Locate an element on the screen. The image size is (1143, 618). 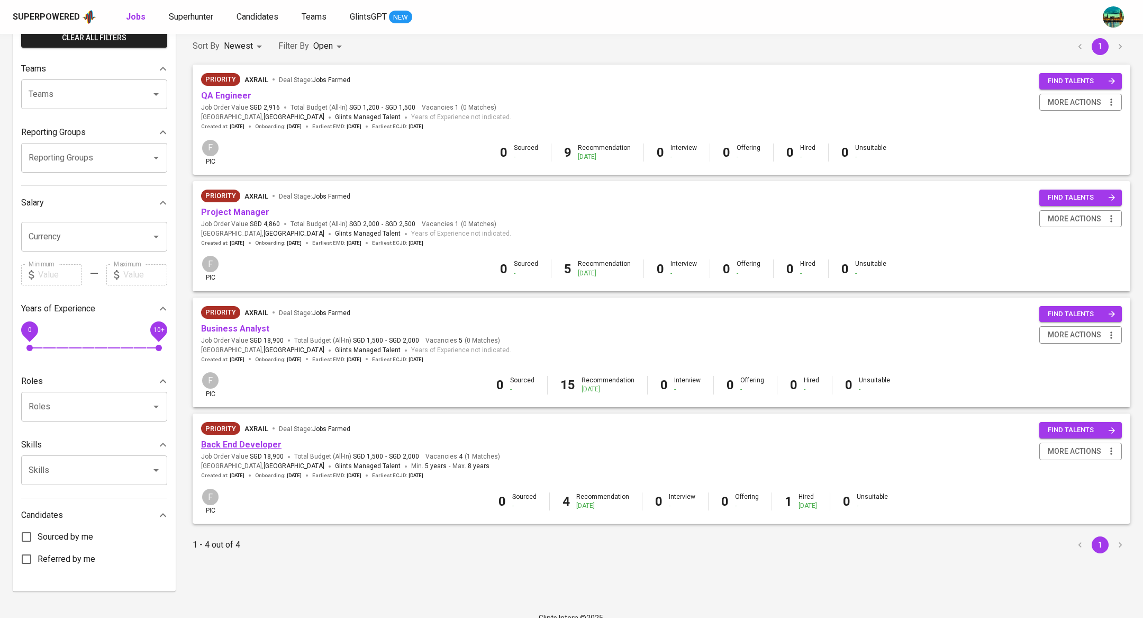
span: Teams is located at coordinates (314, 16).